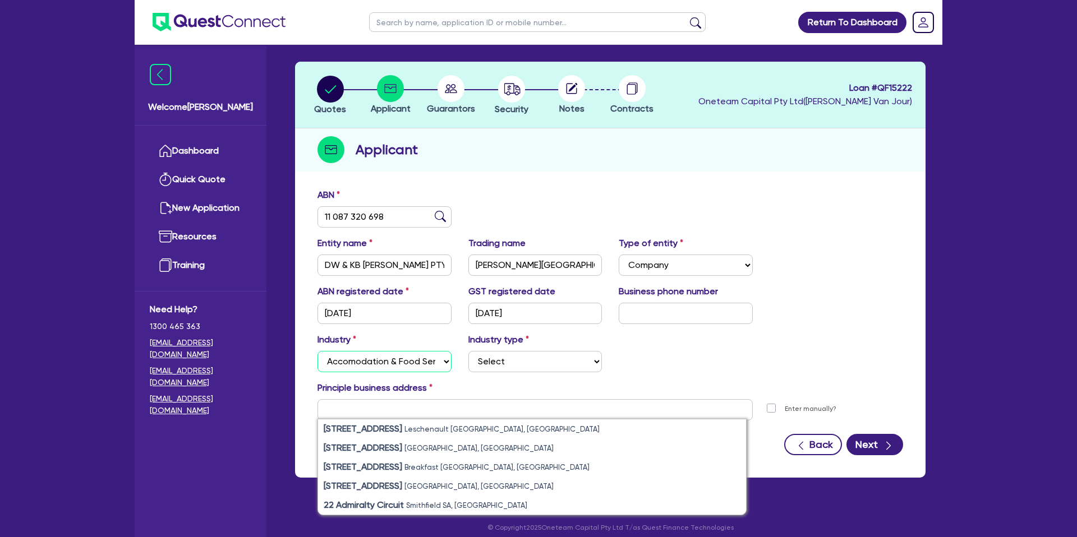 This screenshot has width=1077, height=537. What do you see at coordinates (537, 22) in the screenshot?
I see `input: Search by name, application ID or mobile number...` at bounding box center [537, 22].